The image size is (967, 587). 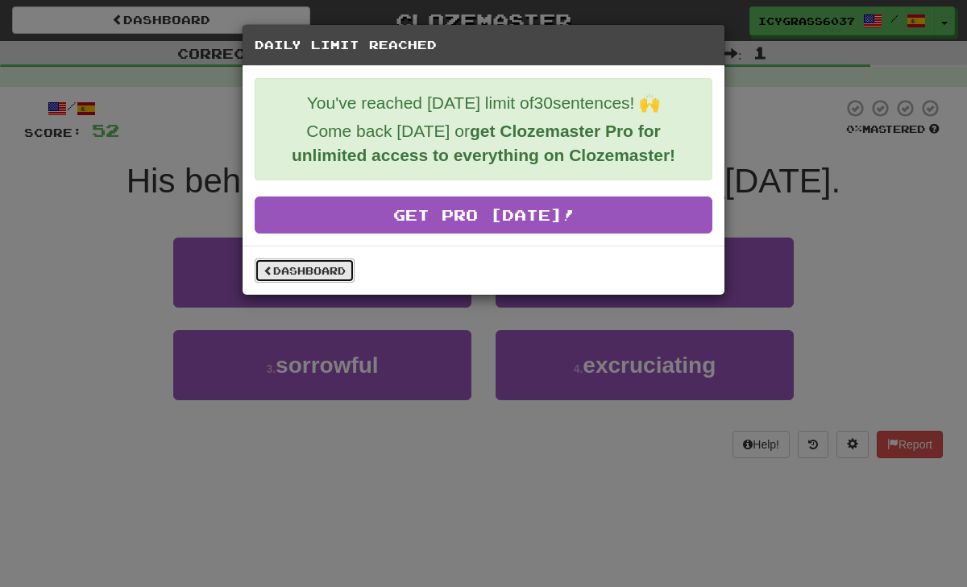 I want to click on h5: Daily Limit Reached, so click(x=483, y=45).